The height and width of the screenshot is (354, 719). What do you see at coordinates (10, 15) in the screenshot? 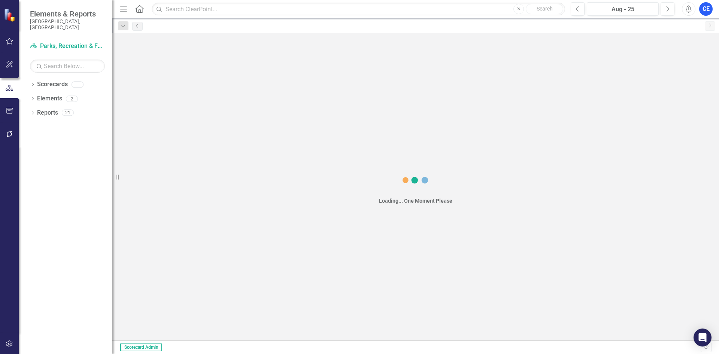
I see `img: ClearPoint Strategy` at bounding box center [10, 15].